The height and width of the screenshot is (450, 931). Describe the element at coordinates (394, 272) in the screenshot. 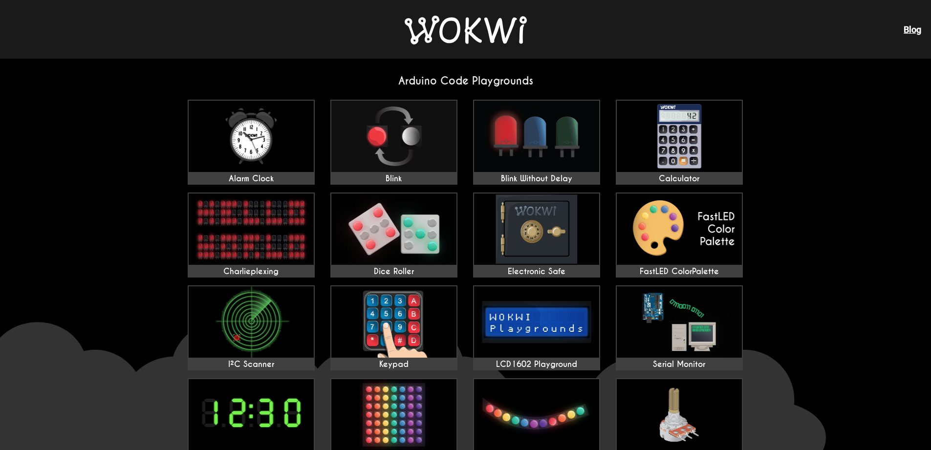

I see `div: Dice Roller` at that location.